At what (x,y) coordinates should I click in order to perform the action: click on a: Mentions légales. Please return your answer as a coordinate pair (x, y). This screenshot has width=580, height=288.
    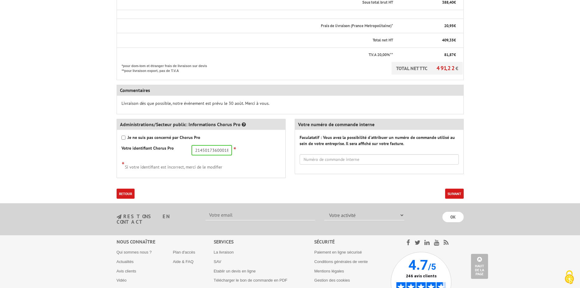
    Looking at the image, I should click on (329, 271).